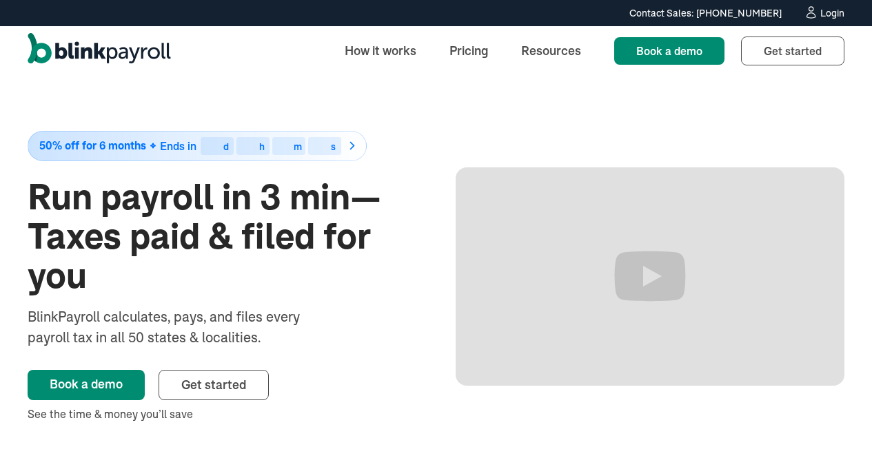 This screenshot has width=872, height=458. I want to click on a: home, so click(99, 51).